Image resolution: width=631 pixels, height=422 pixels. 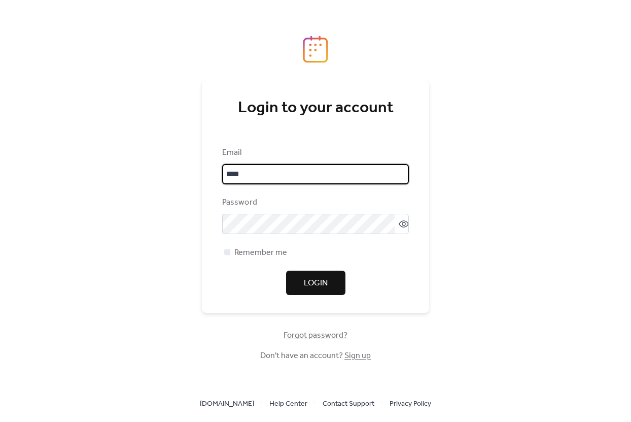 I want to click on a: Sign up, so click(x=358, y=355).